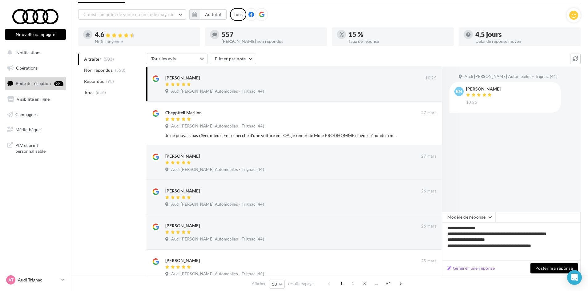  What do you see at coordinates (26, 114) in the screenshot?
I see `span: Campagnes` at bounding box center [26, 114].